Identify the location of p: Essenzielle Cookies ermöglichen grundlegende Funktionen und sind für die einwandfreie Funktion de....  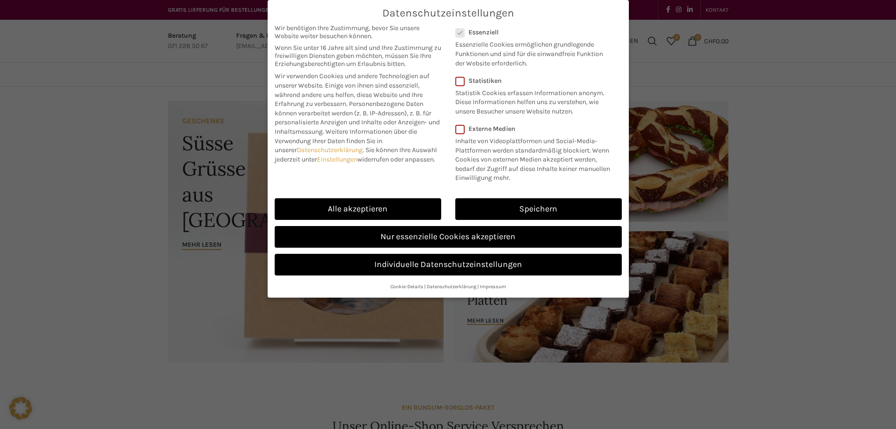
(532, 52).